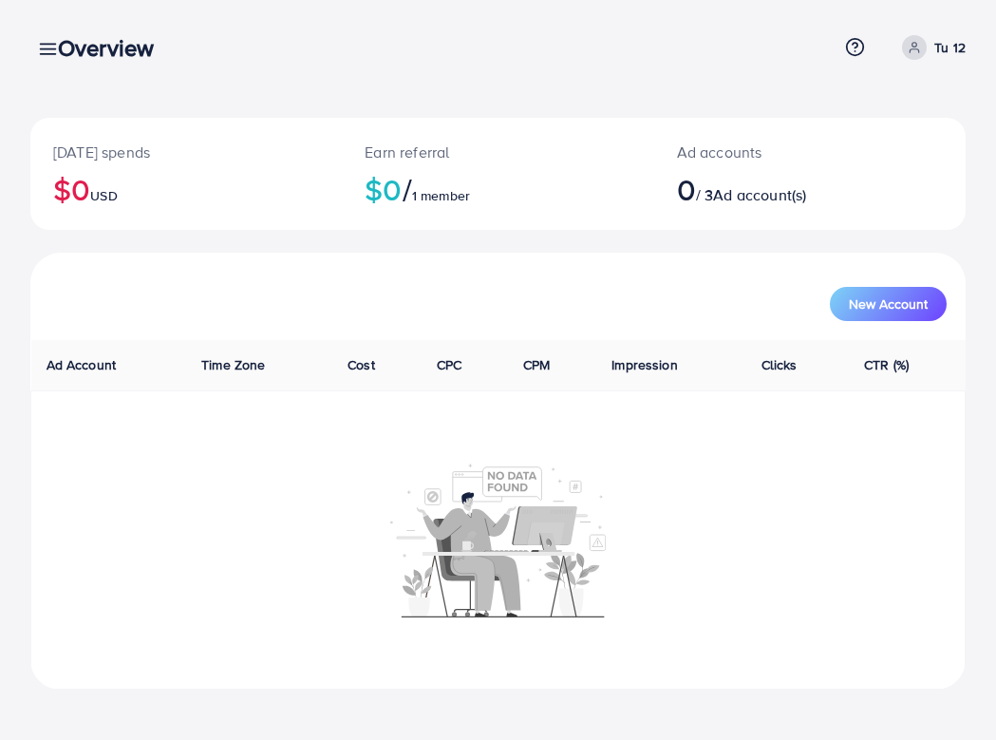 Image resolution: width=996 pixels, height=740 pixels. I want to click on span: 0, so click(687, 189).